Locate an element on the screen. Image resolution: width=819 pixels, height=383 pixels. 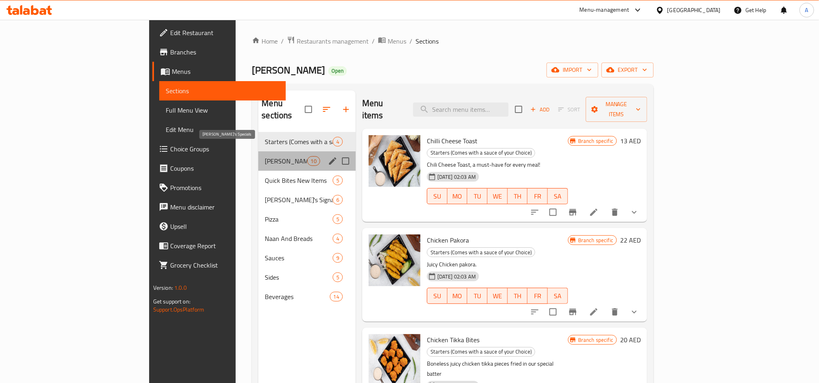
a: Edit Restaurant is located at coordinates (219, 33).